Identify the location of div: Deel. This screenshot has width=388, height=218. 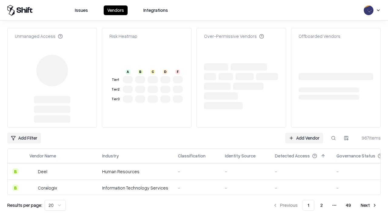
(42, 171).